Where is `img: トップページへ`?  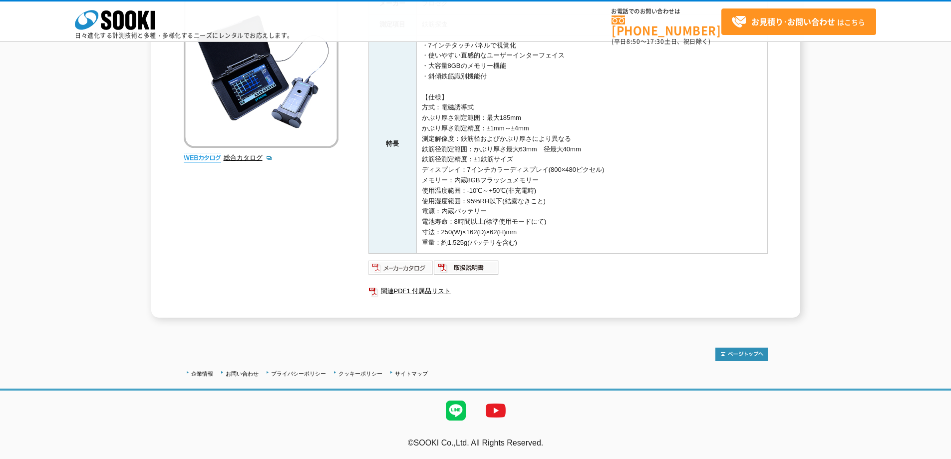
img: トップページへ is located at coordinates (741, 354).